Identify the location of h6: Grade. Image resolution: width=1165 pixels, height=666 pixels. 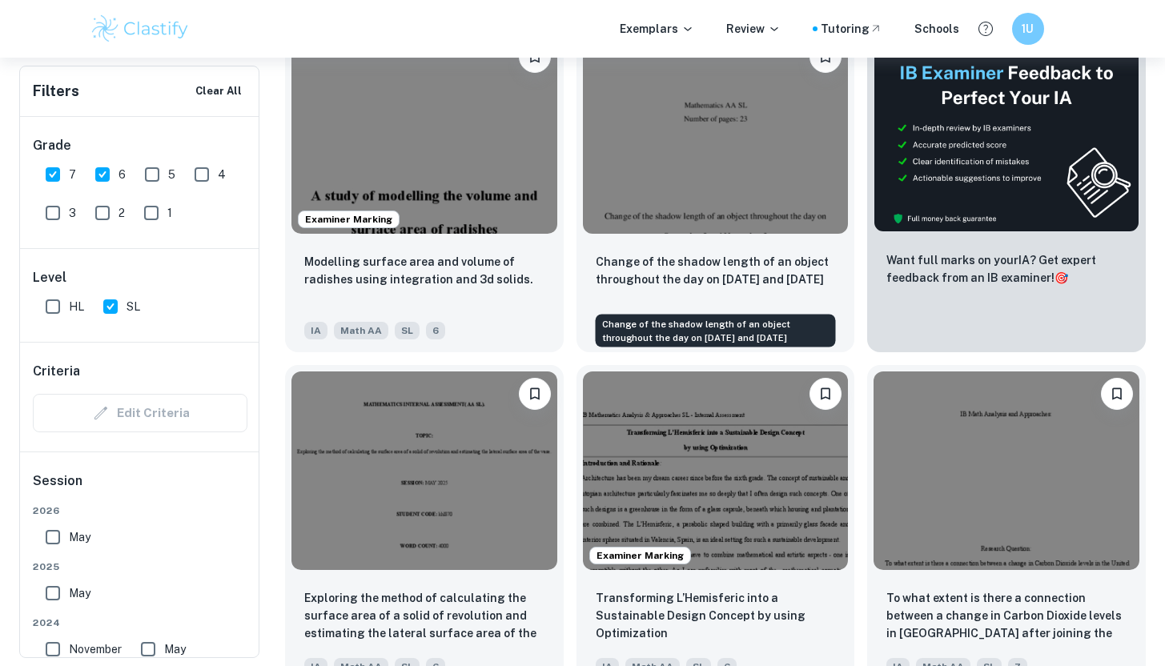
(140, 146).